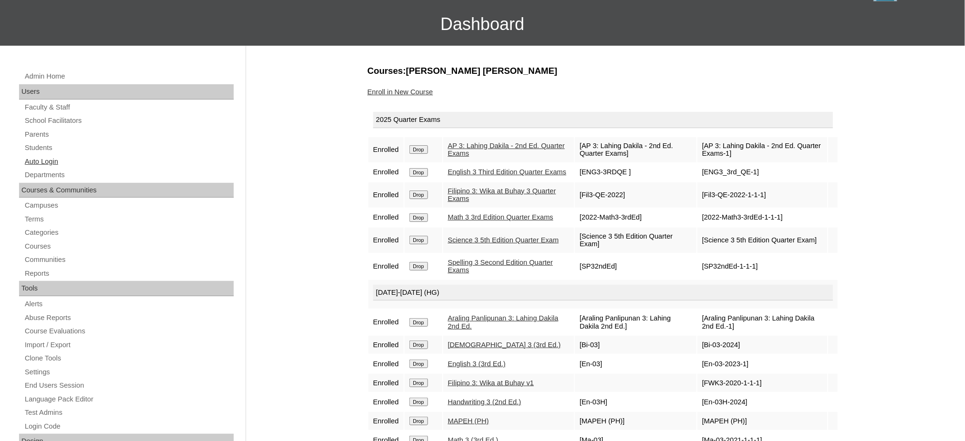 The width and height of the screenshot is (965, 441). What do you see at coordinates (128, 205) in the screenshot?
I see `a: Campuses` at bounding box center [128, 205].